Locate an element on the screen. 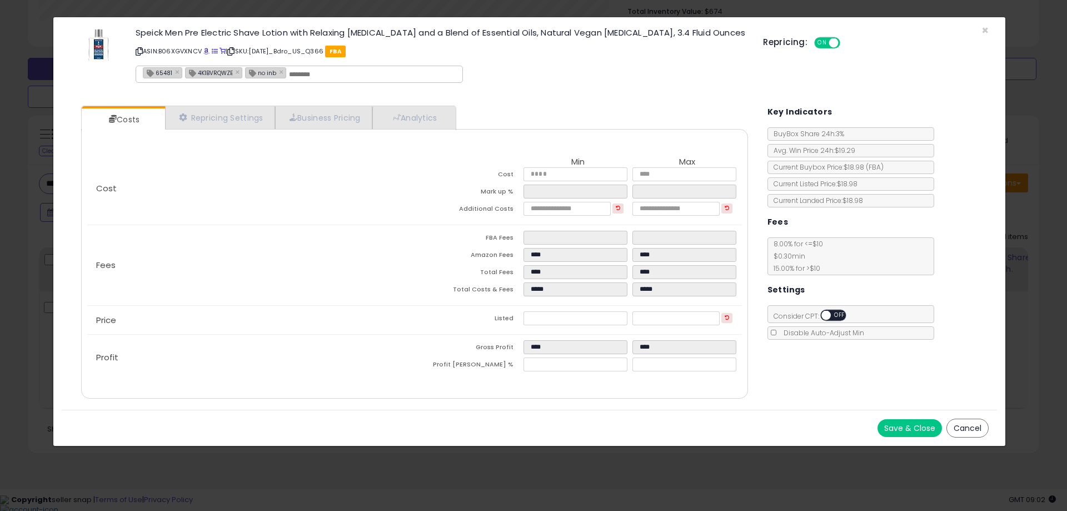 The width and height of the screenshot is (1067, 511). td: Gross Profit is located at coordinates (469, 348).